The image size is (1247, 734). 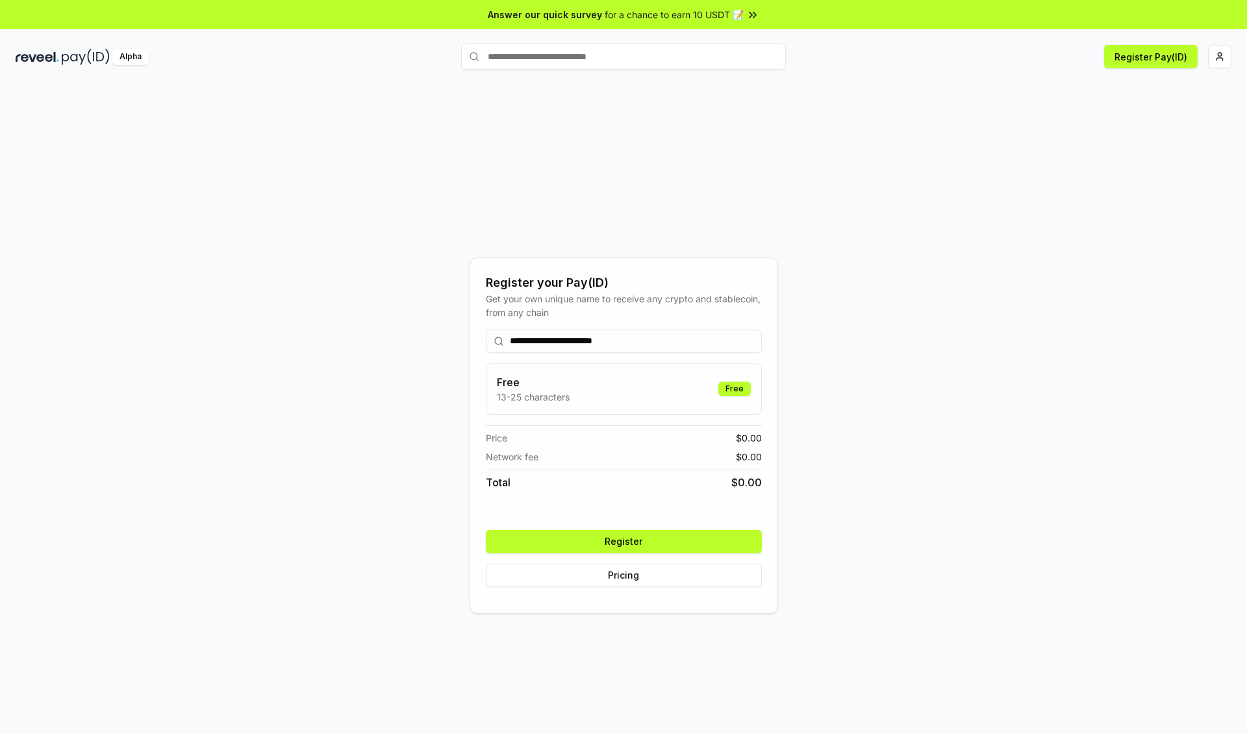 What do you see at coordinates (498, 482) in the screenshot?
I see `span: Total` at bounding box center [498, 482].